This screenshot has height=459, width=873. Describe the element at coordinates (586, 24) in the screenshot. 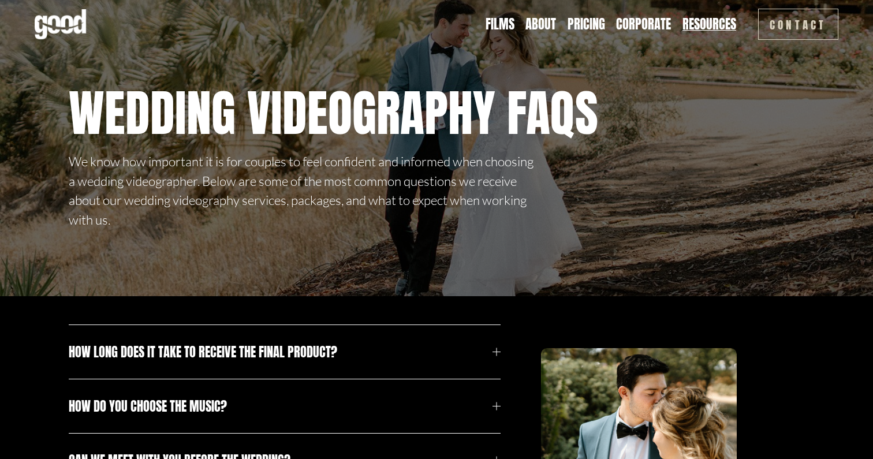

I see `a: Pricing` at that location.